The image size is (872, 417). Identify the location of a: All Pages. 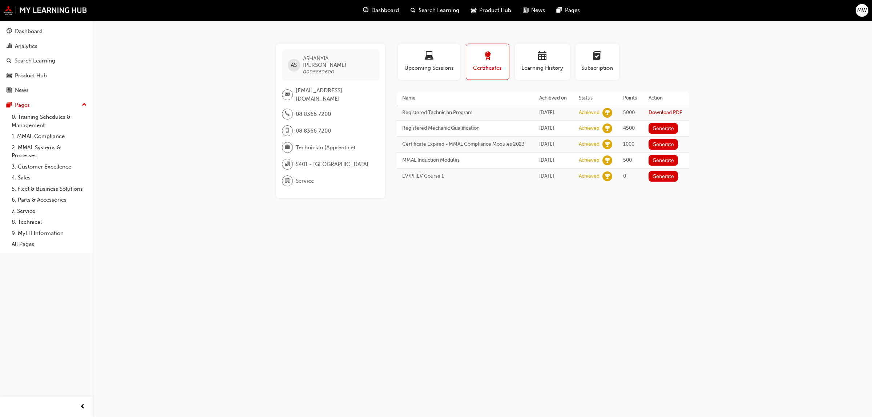
(49, 244).